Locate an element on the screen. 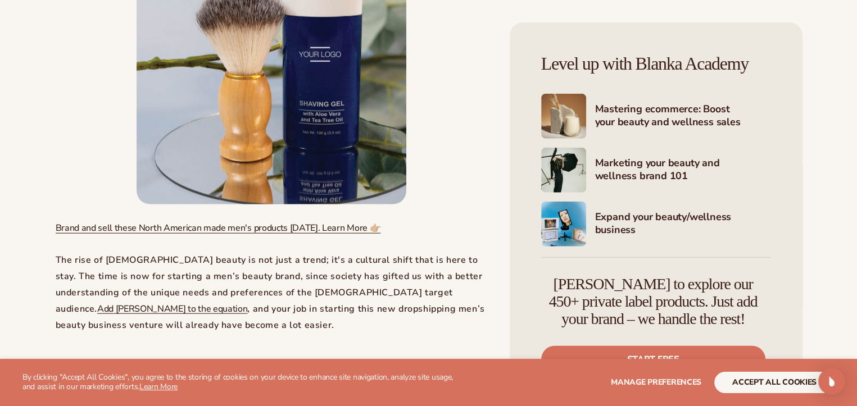  span: , and your job in starting this new dropshipping men’s beauty business venture will already have ... is located at coordinates (270, 317).